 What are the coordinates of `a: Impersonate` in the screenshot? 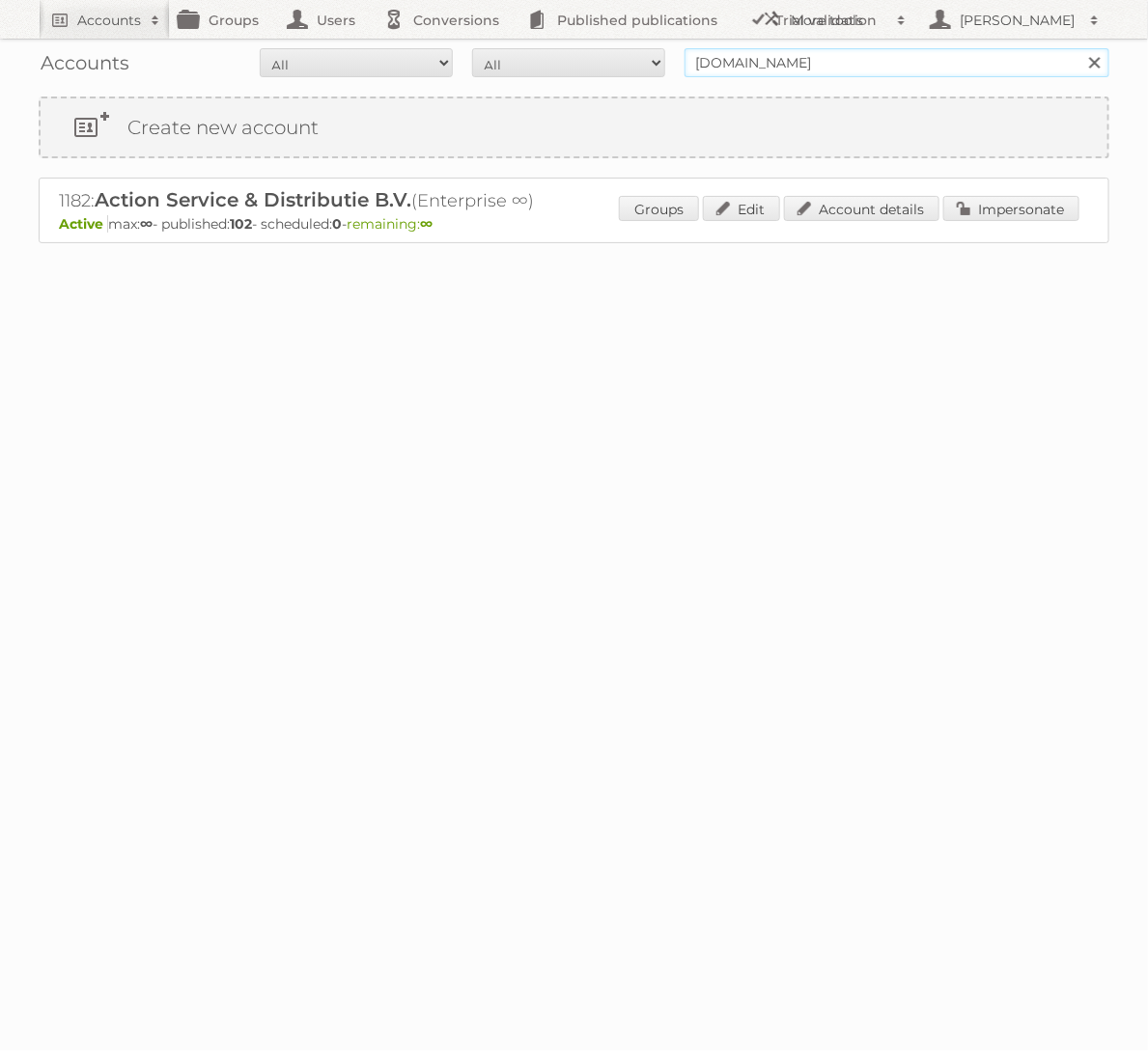 It's located at (1011, 208).